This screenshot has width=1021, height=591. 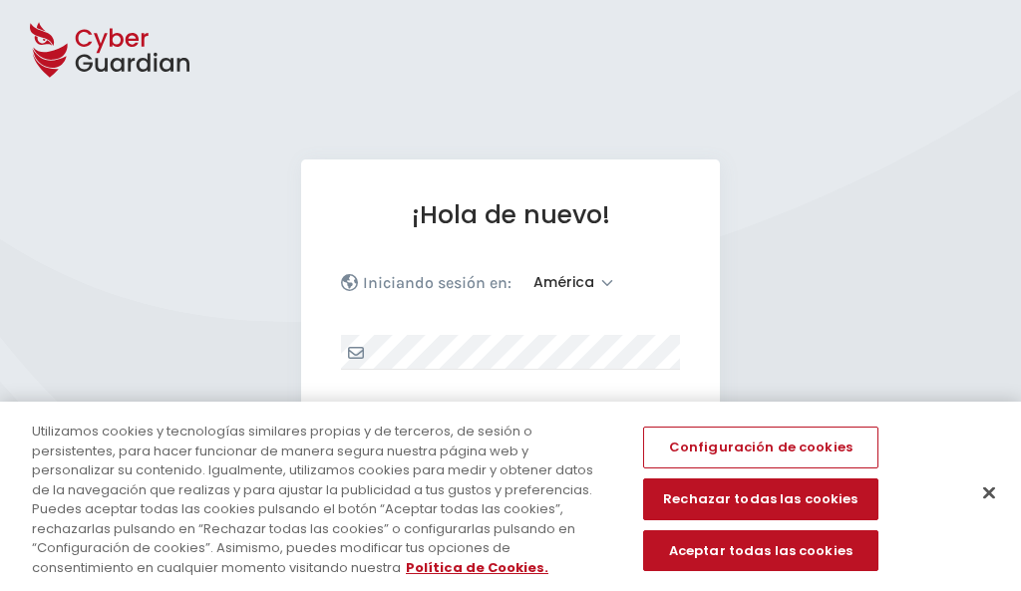 What do you see at coordinates (989, 493) in the screenshot?
I see `button: Cerrar` at bounding box center [989, 493].